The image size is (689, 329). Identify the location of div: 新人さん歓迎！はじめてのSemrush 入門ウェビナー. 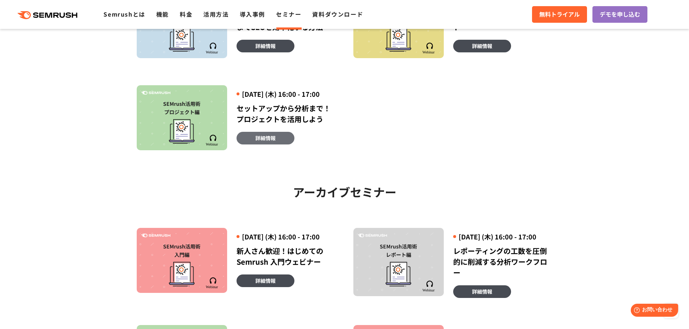
(286, 257).